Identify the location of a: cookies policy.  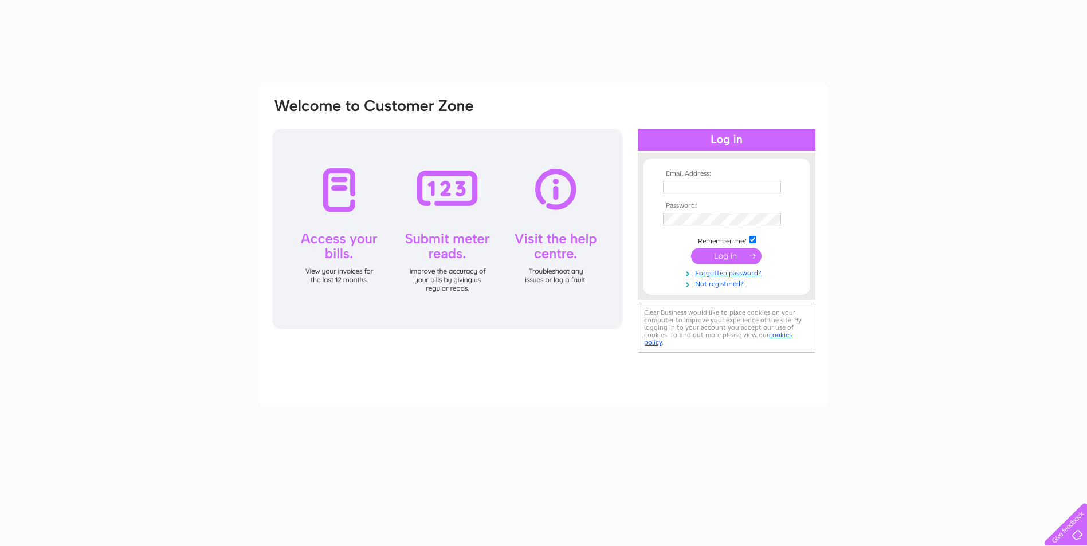
(718, 339).